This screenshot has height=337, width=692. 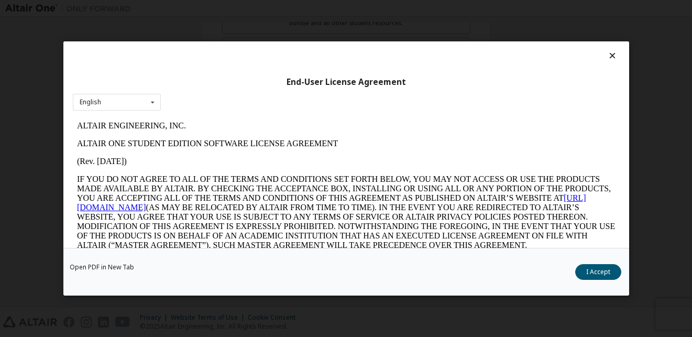 I want to click on div: English, so click(x=90, y=102).